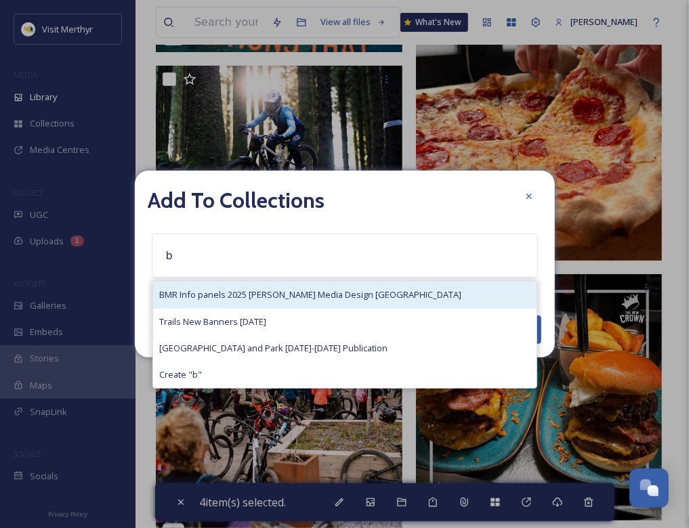 This screenshot has width=689, height=528. I want to click on input: Search your collections, so click(234, 256).